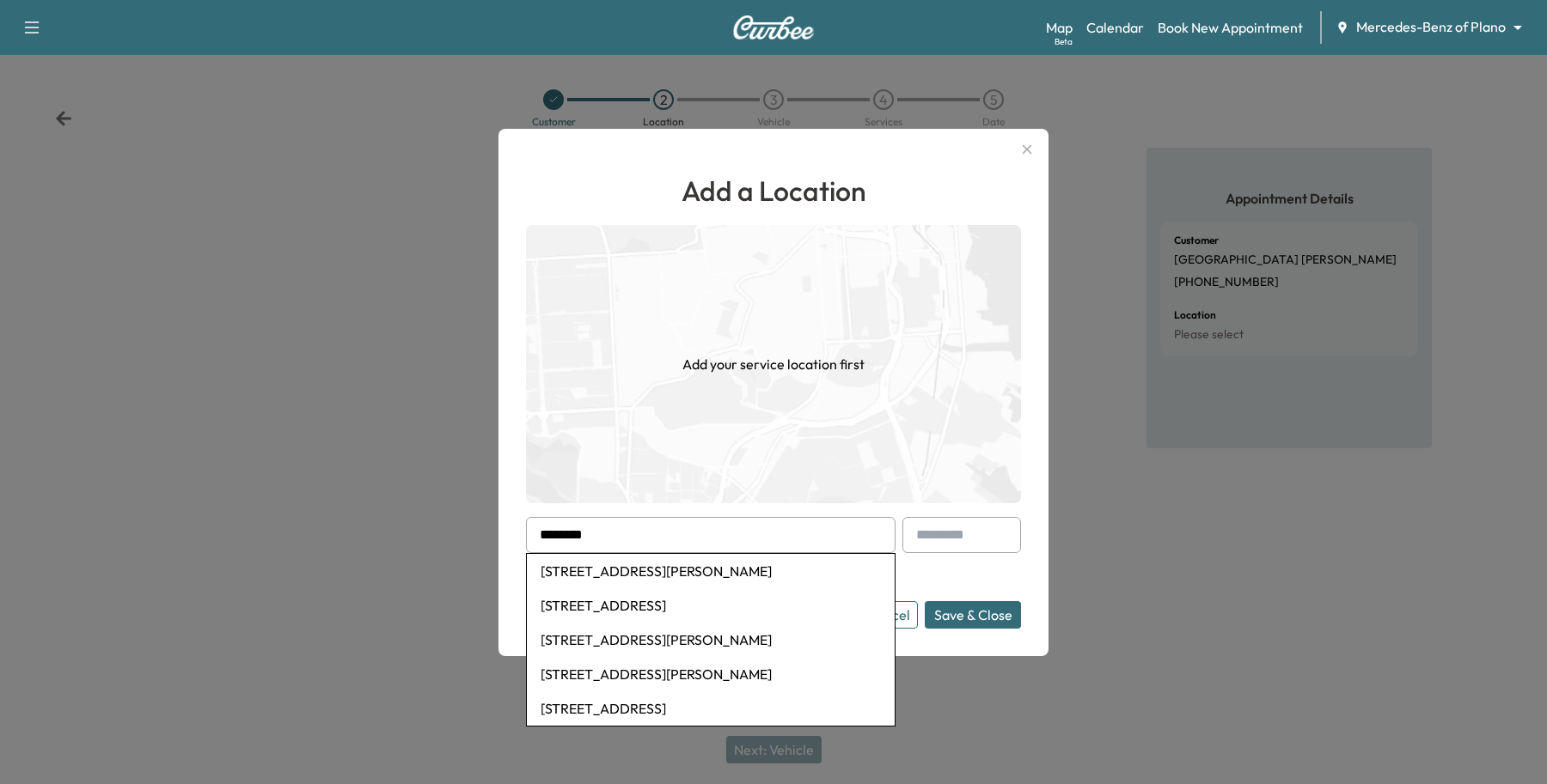 The height and width of the screenshot is (784, 1547). I want to click on img: Curbee Logo, so click(774, 28).